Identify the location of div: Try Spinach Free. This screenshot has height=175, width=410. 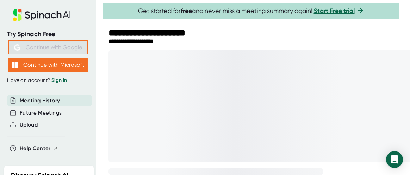
(48, 34).